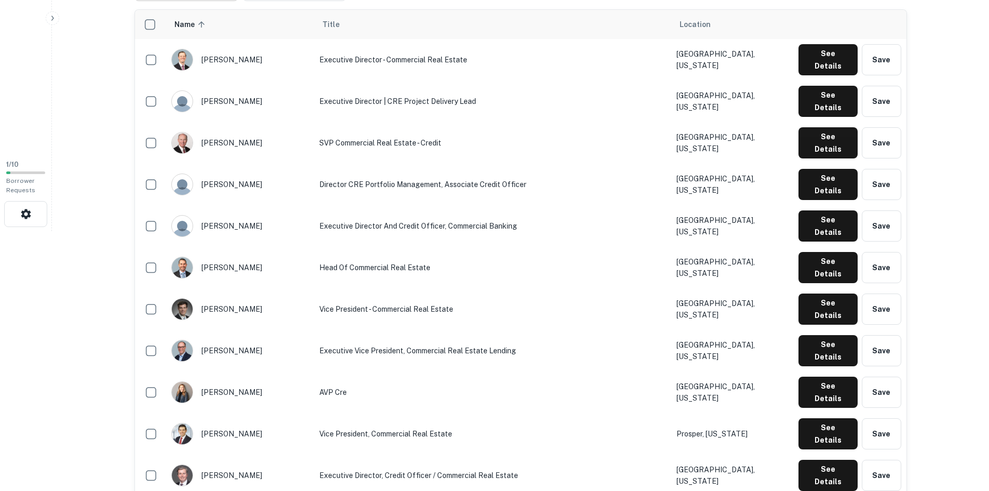  I want to click on span: Location, so click(695, 24).